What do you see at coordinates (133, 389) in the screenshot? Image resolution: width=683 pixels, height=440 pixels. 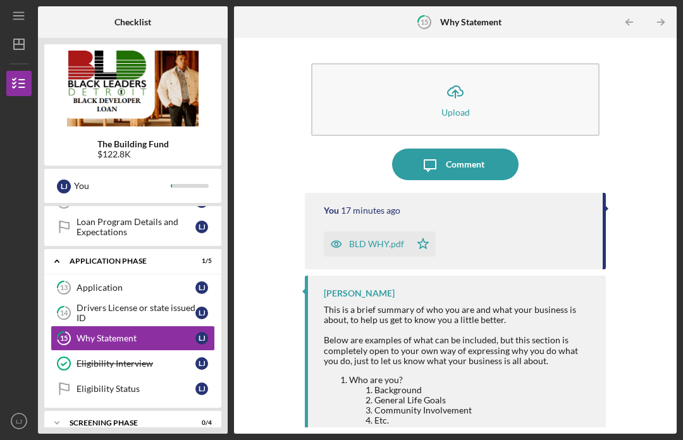 I see `a: Eligibility StatusLJ` at bounding box center [133, 389].